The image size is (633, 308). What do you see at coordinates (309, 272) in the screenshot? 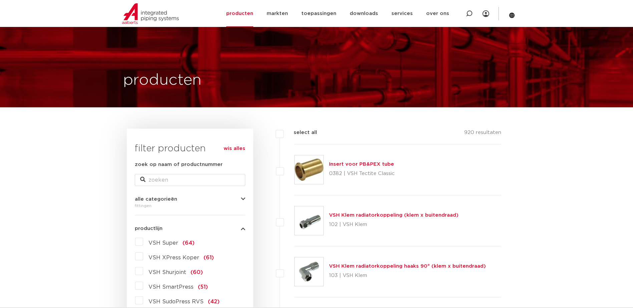
I see `img: Thumbnail for VSH Klem radiatorkoppeling haaks 90° (klem x buitendraad)` at bounding box center [309, 272].